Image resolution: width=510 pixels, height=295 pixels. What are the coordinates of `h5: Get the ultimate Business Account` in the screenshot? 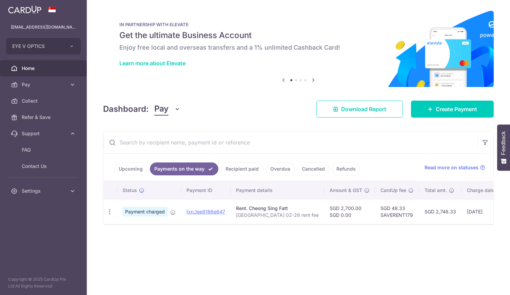 It's located at (299, 35).